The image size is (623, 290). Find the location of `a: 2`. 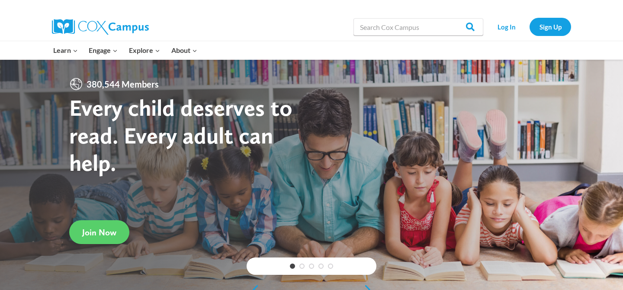

a: 2 is located at coordinates (302, 266).